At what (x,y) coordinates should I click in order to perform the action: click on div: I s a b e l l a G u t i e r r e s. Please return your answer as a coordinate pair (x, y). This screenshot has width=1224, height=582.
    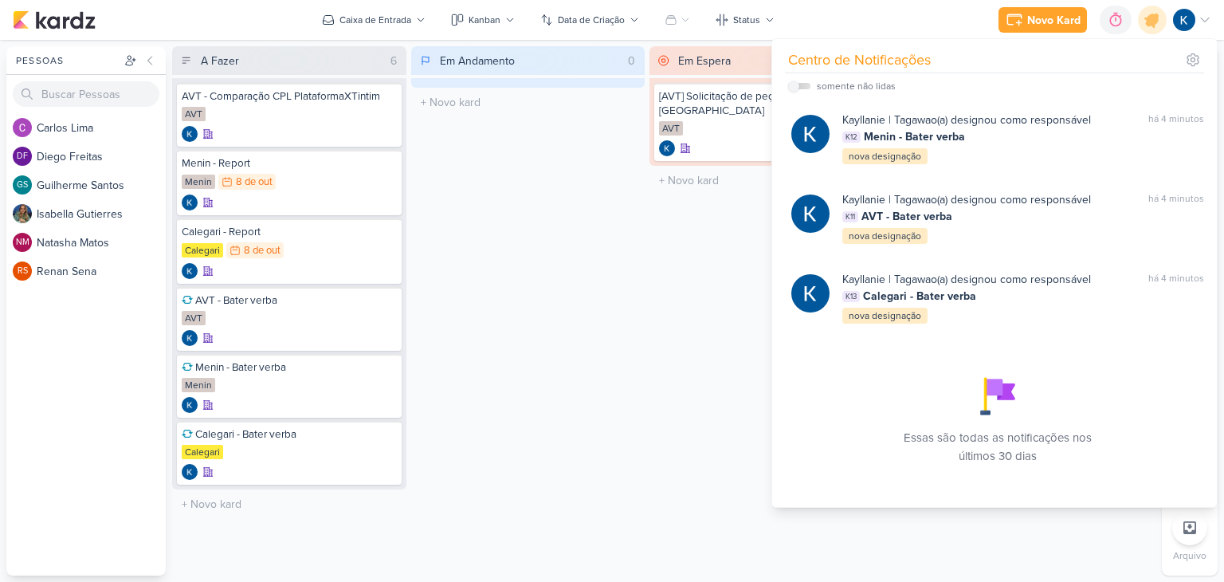
    Looking at the image, I should click on (101, 214).